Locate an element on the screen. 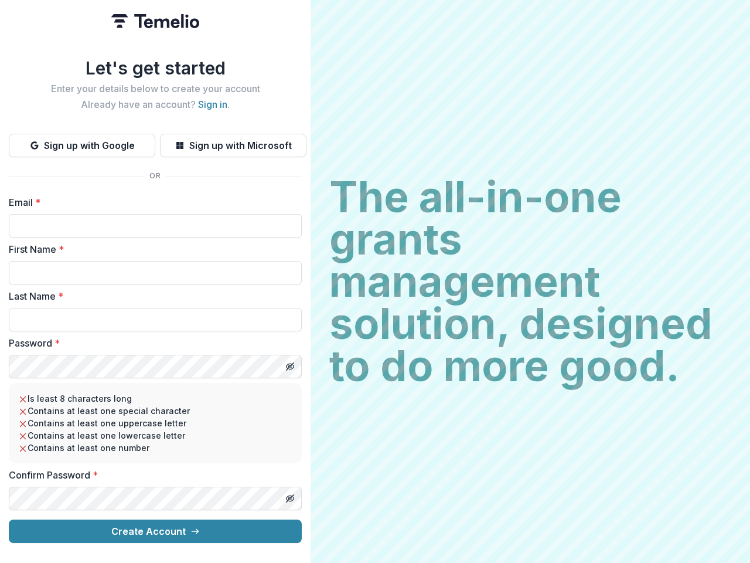 Image resolution: width=750 pixels, height=563 pixels. label: Email is located at coordinates (152, 202).